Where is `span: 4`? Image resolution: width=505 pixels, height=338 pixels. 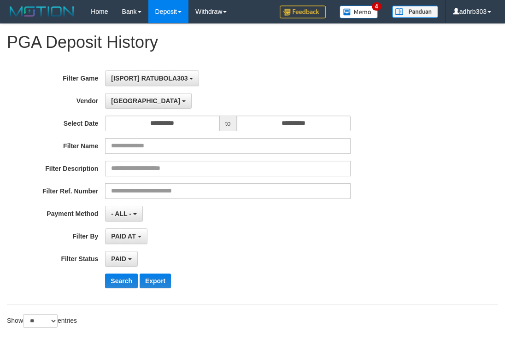 span: 4 is located at coordinates (377, 6).